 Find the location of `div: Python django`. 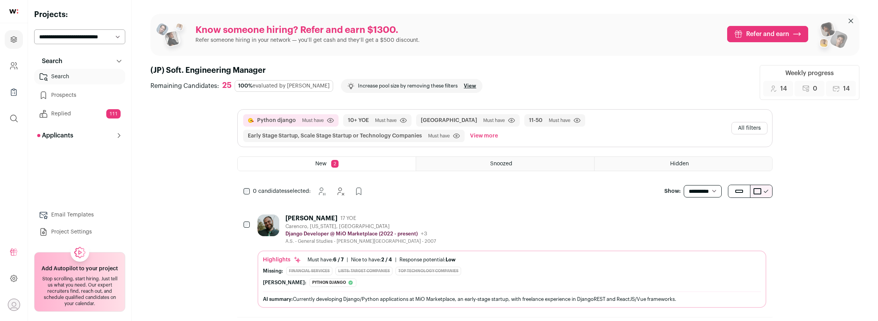

div: Python django is located at coordinates (333, 283).